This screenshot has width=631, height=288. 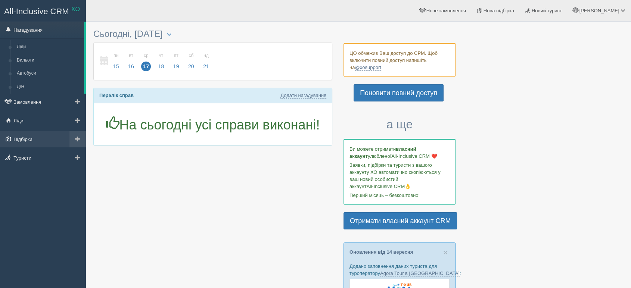 What do you see at coordinates (131, 61) in the screenshot?
I see `a: вт 16` at bounding box center [131, 61].